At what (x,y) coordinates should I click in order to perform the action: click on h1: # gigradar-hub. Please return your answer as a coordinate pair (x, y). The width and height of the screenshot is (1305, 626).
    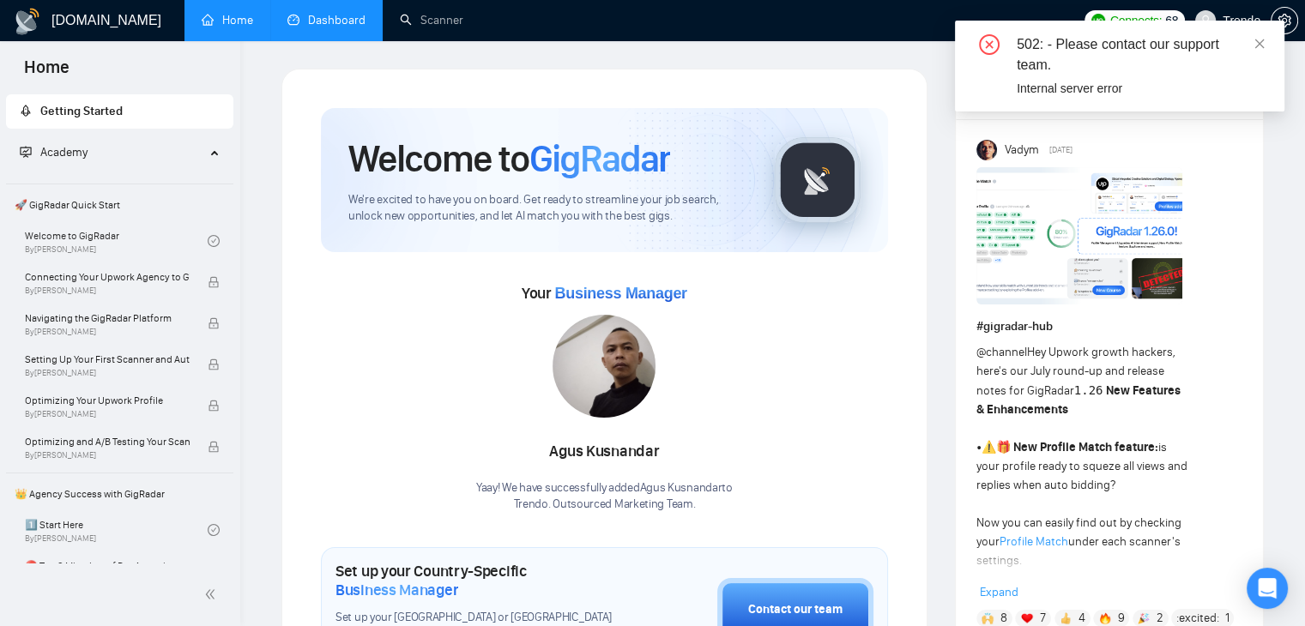
    Looking at the image, I should click on (1109, 327).